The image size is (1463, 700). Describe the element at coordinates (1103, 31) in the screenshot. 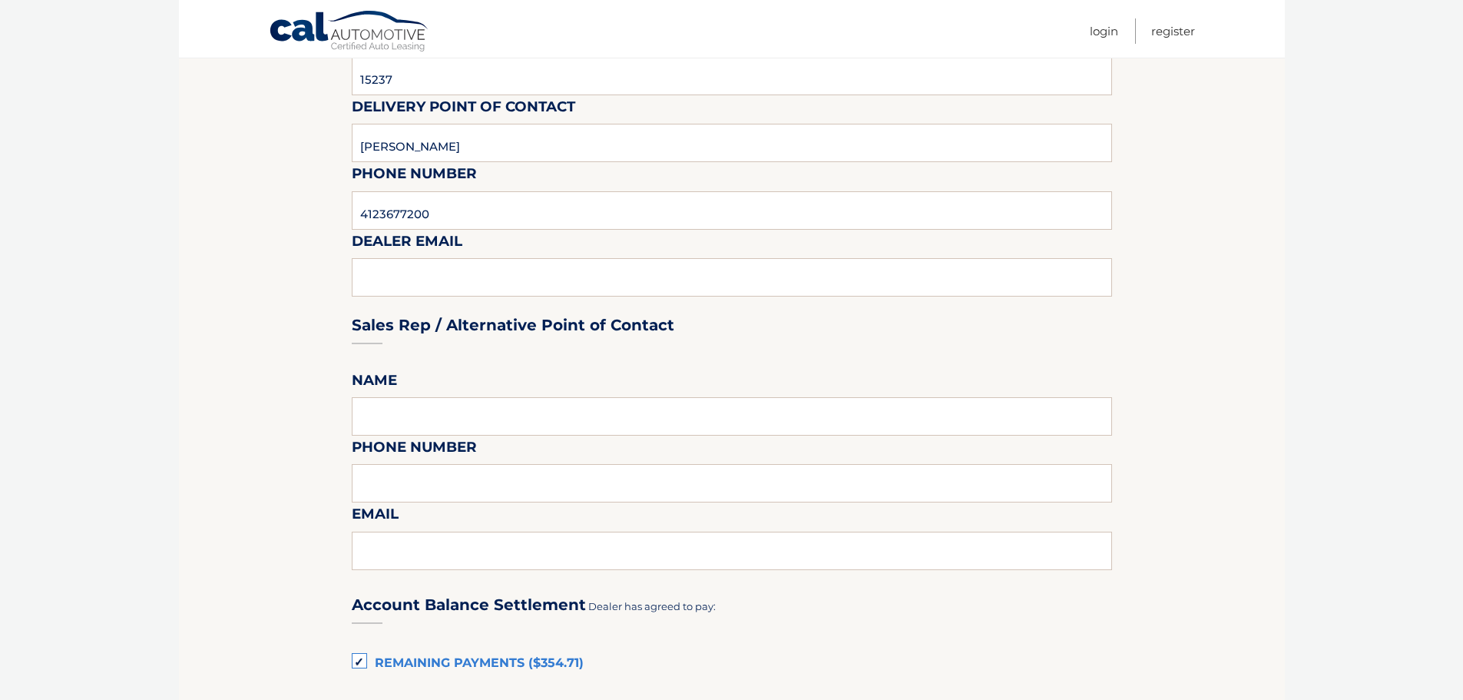

I see `a: Login` at that location.